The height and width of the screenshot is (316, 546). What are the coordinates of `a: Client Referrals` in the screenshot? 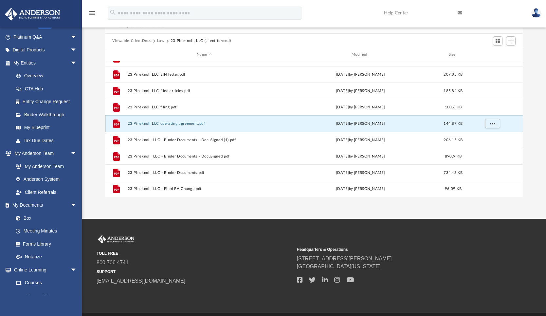 It's located at (46, 192).